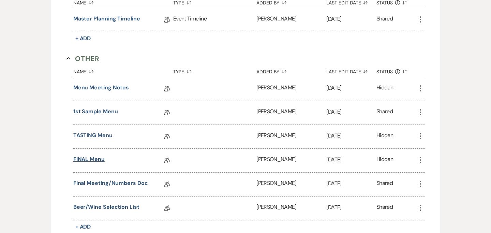 The height and width of the screenshot is (233, 491). What do you see at coordinates (83, 59) in the screenshot?
I see `button: Other` at bounding box center [83, 59].